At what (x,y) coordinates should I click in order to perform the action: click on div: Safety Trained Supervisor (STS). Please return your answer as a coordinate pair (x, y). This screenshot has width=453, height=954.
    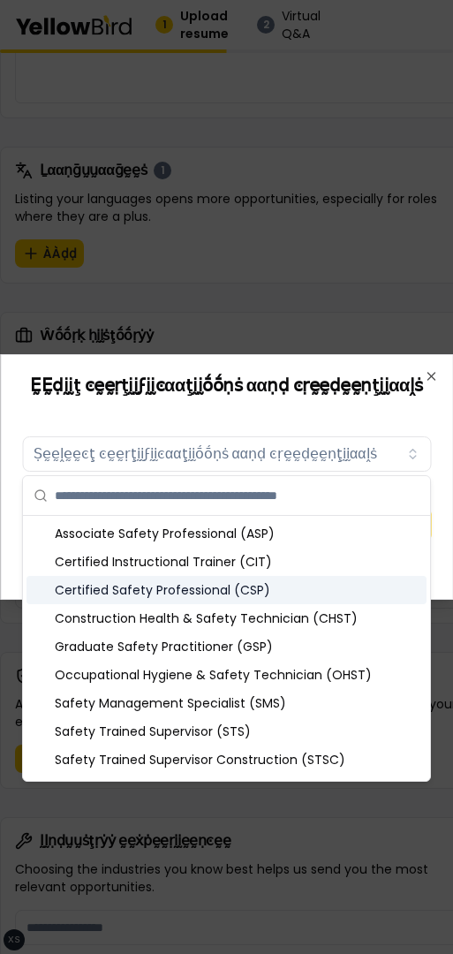
    Looking at the image, I should click on (226, 731).